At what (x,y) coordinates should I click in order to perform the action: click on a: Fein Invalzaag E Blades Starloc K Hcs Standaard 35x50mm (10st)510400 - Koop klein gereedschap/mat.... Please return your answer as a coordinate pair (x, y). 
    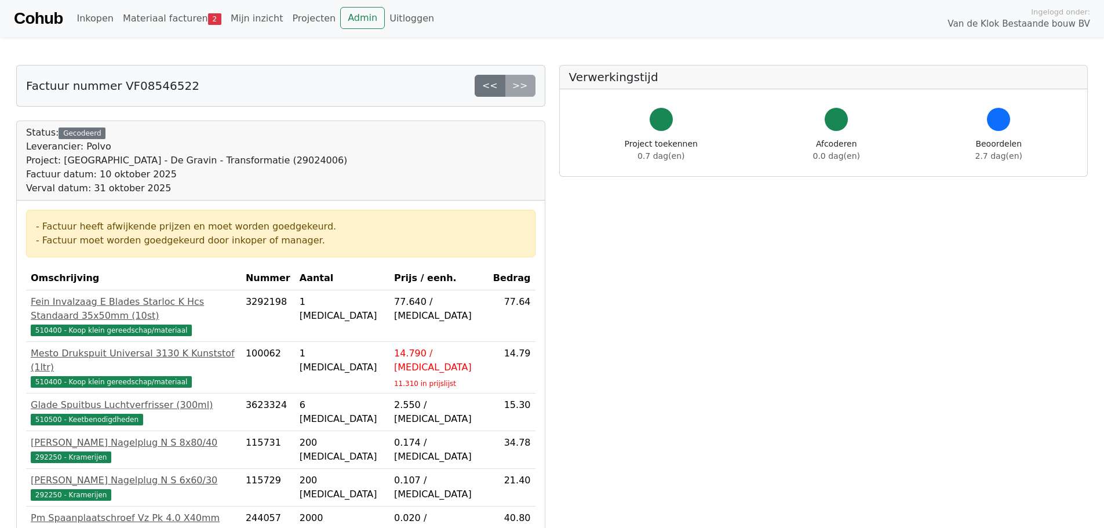
    Looking at the image, I should click on (133, 316).